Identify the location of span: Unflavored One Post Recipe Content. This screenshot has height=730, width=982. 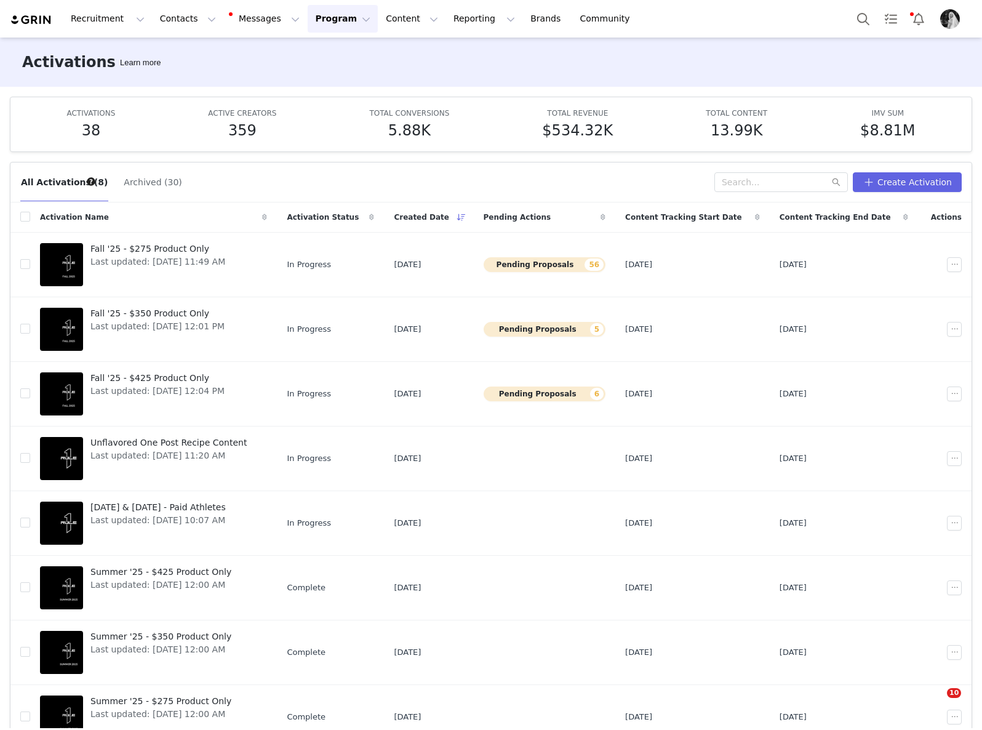
(169, 443).